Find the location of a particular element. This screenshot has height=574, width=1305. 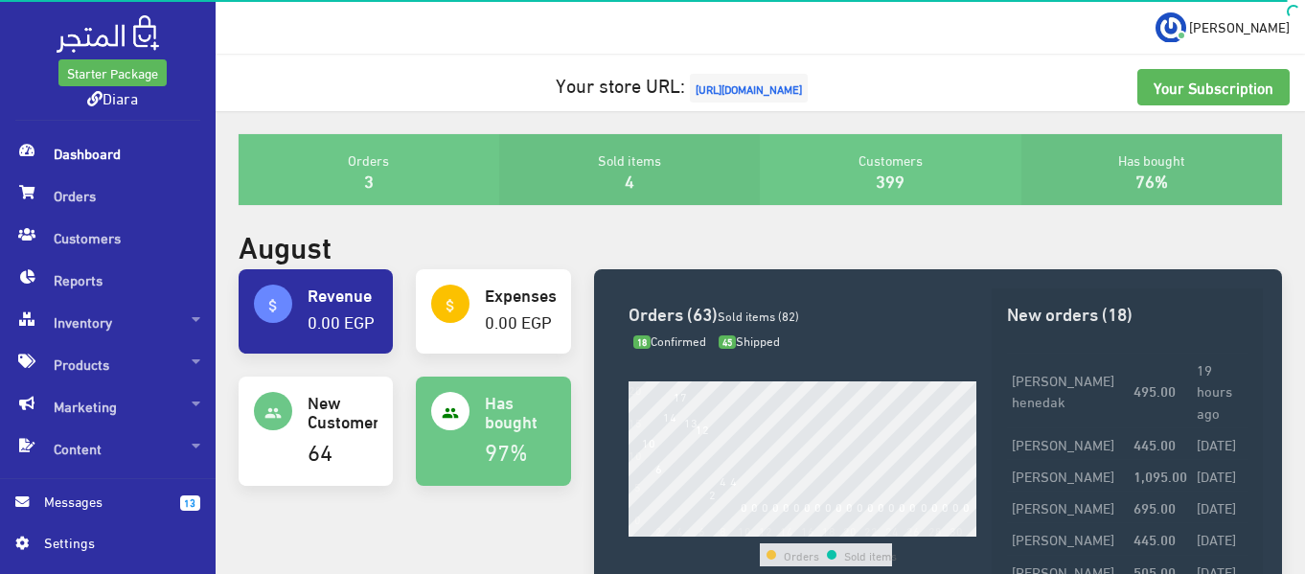

span: Inventory is located at coordinates (107, 322).